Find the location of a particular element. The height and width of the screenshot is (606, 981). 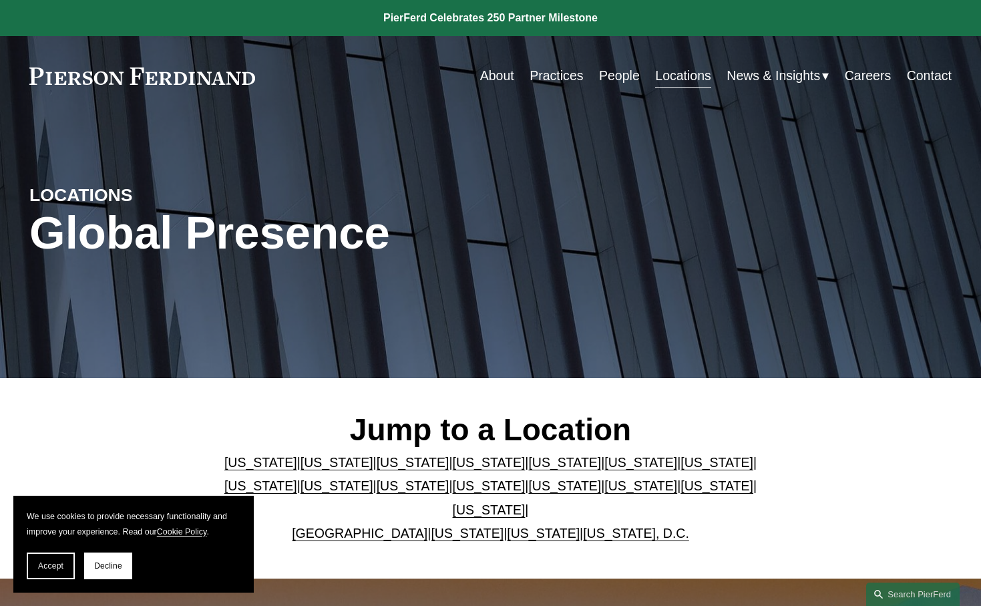

button: Accept is located at coordinates (51, 566).